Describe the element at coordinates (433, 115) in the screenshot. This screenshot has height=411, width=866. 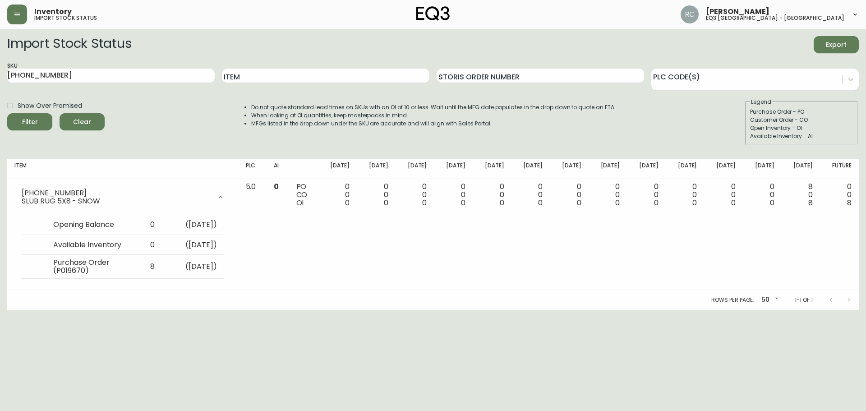
I see `li: When looking at OI quantities, keep masterpacks in mind.` at that location.